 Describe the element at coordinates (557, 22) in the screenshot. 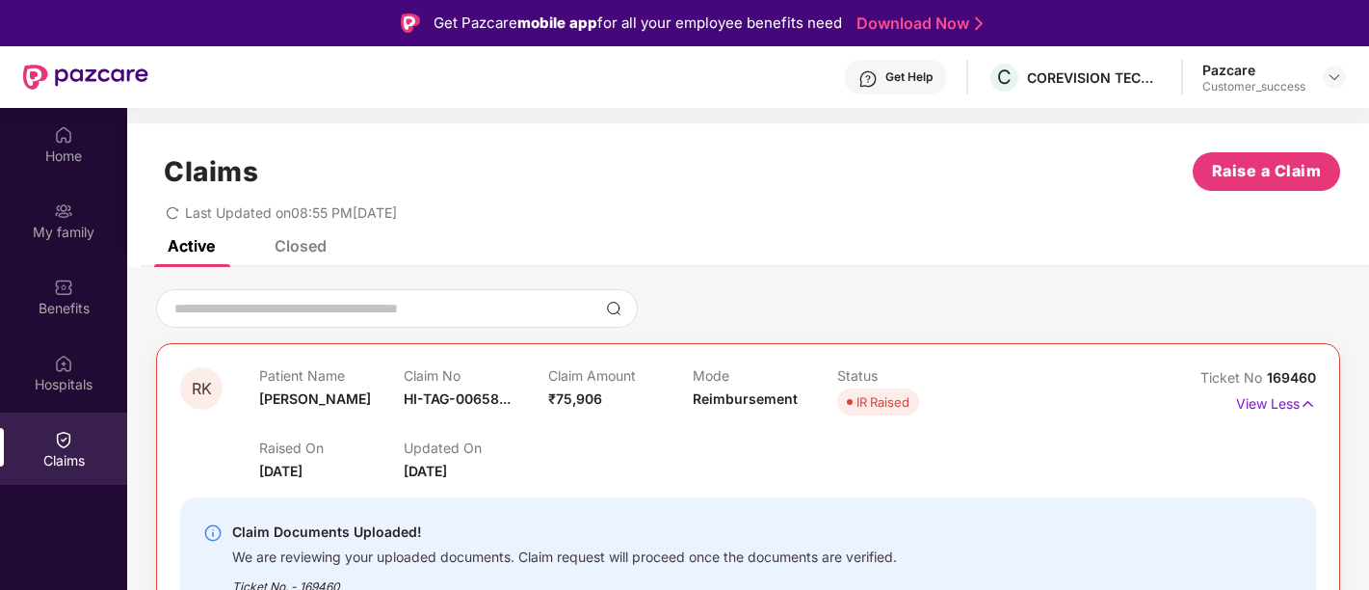

I see `strong: mobile app` at that location.